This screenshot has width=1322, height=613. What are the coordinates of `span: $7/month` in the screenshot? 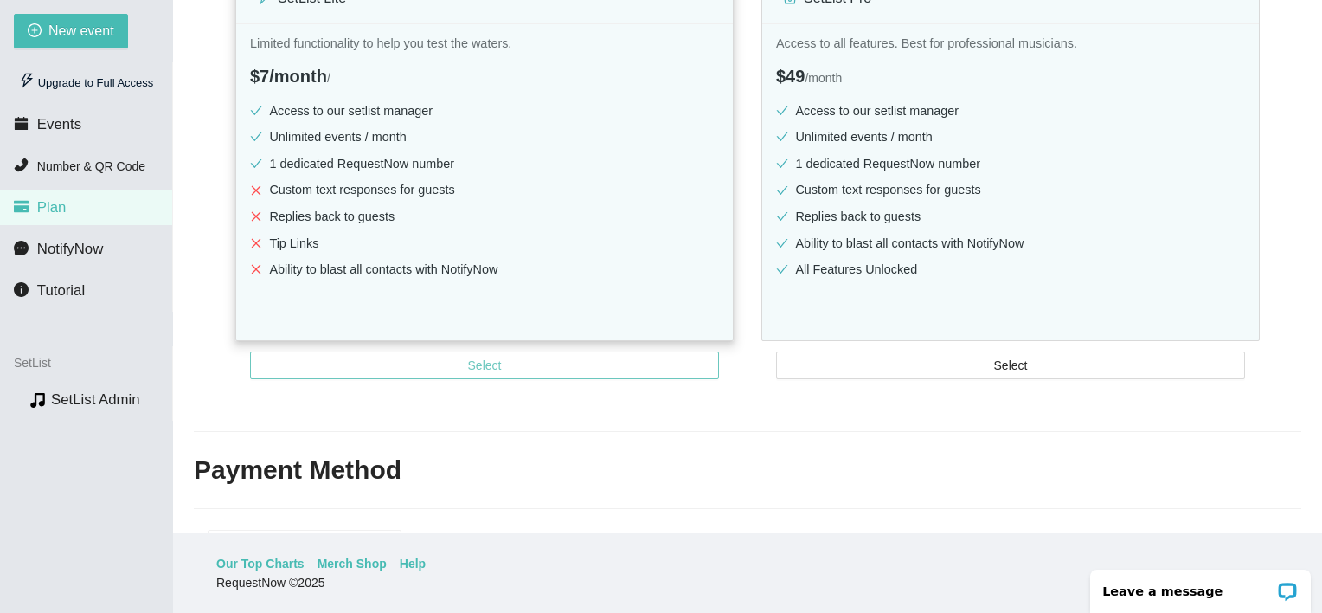 It's located at (288, 76).